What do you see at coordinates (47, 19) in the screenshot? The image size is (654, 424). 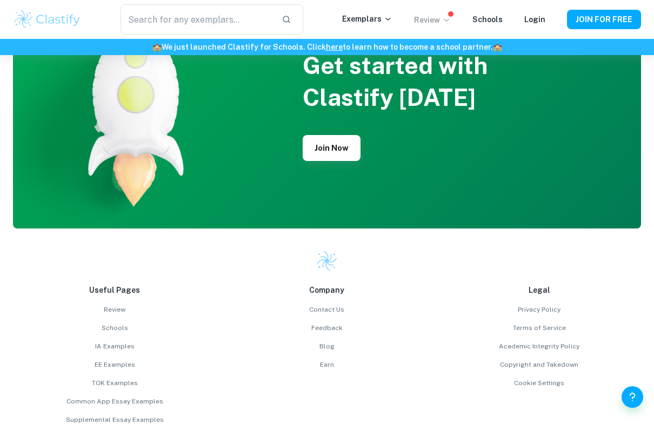 I see `a: Clastify logo` at bounding box center [47, 19].